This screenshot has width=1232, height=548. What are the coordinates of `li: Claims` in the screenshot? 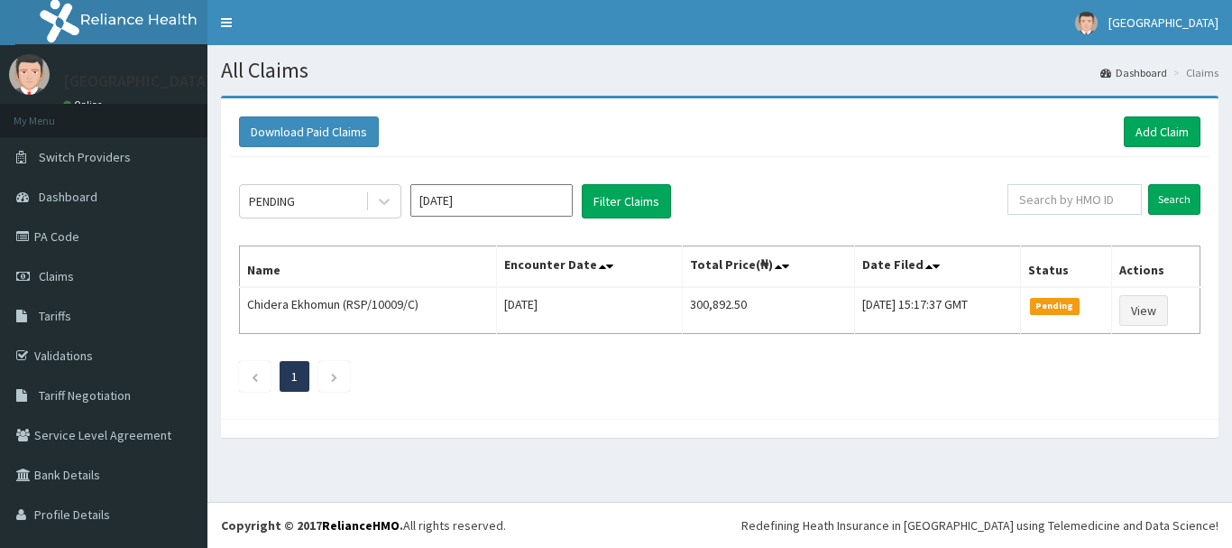 It's located at (1194, 72).